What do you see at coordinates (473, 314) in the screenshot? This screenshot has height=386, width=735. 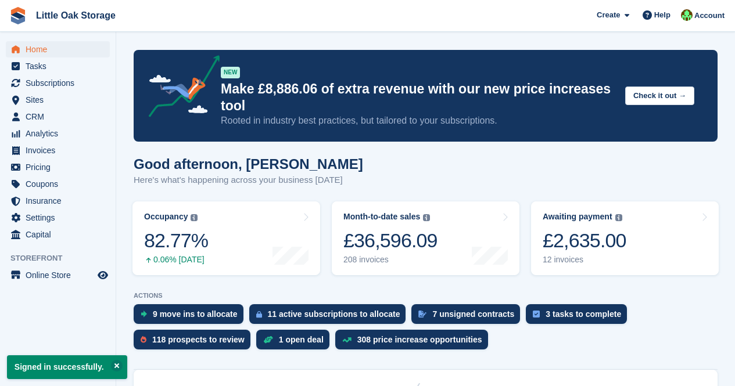 I see `div: 7 unsigned contracts` at bounding box center [473, 314].